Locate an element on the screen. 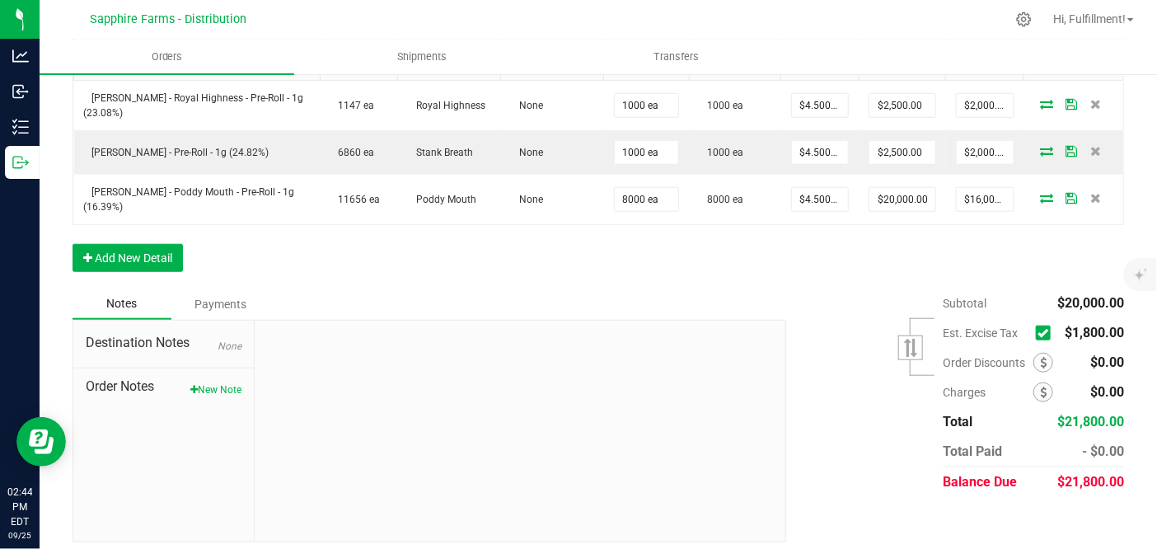 The width and height of the screenshot is (1157, 549). p: 02:44 PM EDT is located at coordinates (20, 507).